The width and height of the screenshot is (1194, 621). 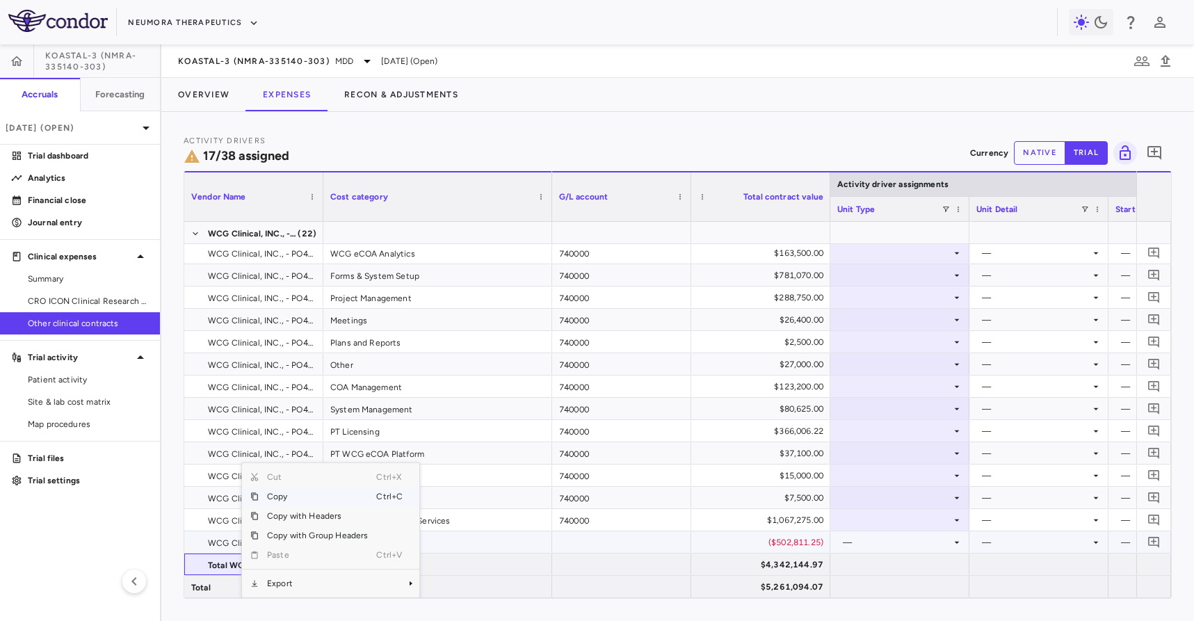 What do you see at coordinates (437, 408) in the screenshot?
I see `div: System Management` at bounding box center [437, 408].